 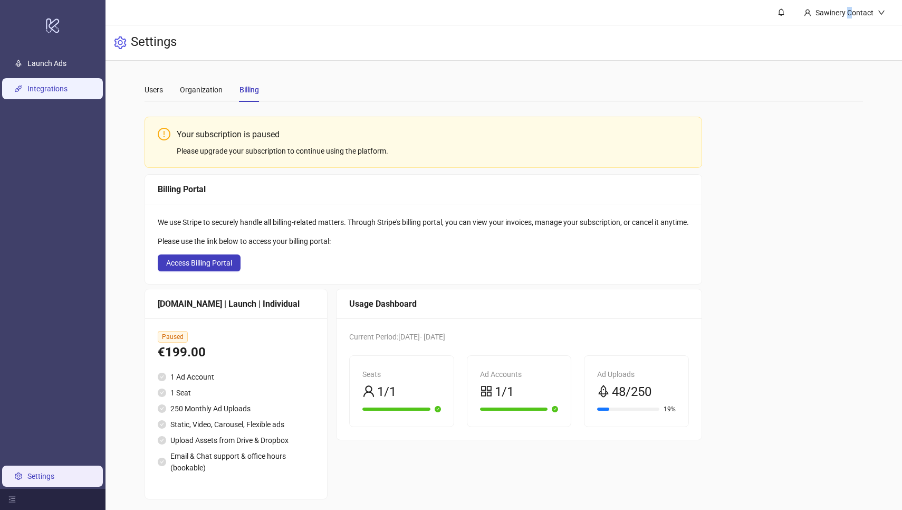 What do you see at coordinates (519, 374) in the screenshot?
I see `div: Ad Accounts` at bounding box center [519, 374].